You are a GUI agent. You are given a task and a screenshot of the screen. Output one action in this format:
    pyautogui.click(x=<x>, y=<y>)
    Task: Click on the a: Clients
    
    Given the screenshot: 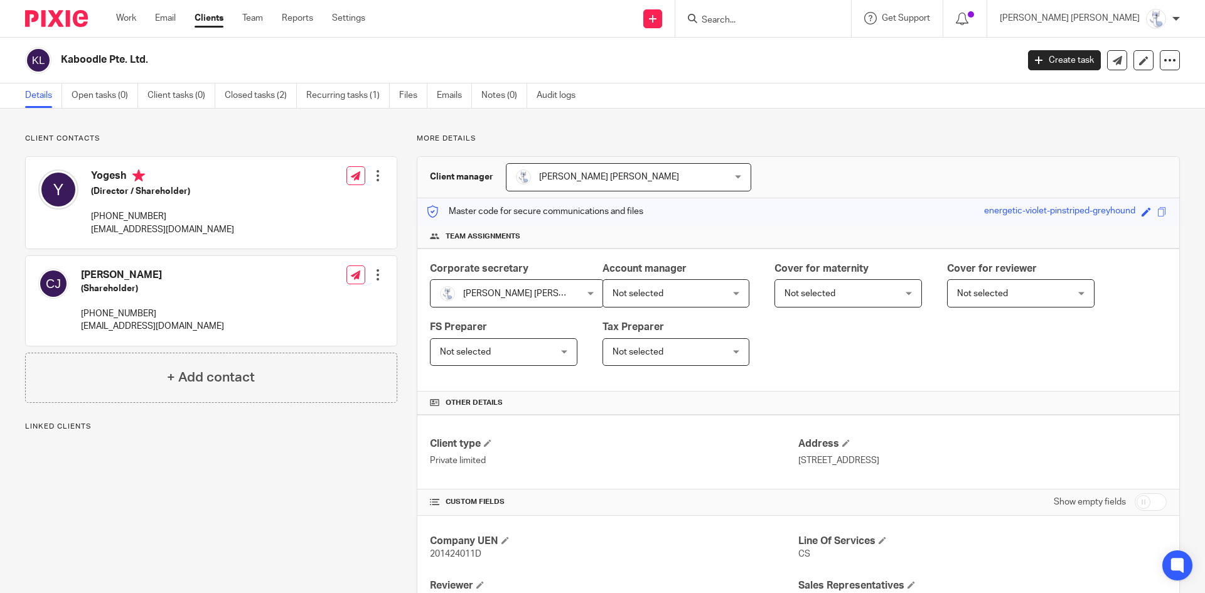 What is the action you would take?
    pyautogui.click(x=209, y=18)
    